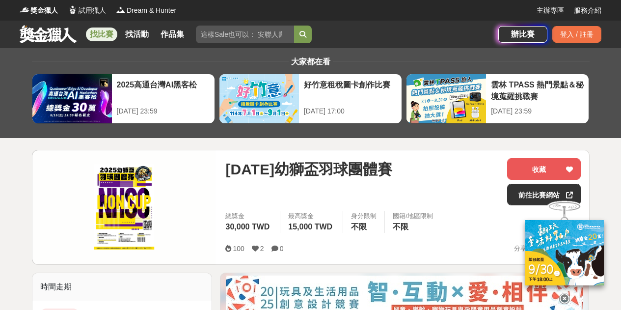 The image size is (621, 310). I want to click on div: 雲林 TPASS 熱門景點＆秘境蒐羅挑戰賽, so click(537, 90).